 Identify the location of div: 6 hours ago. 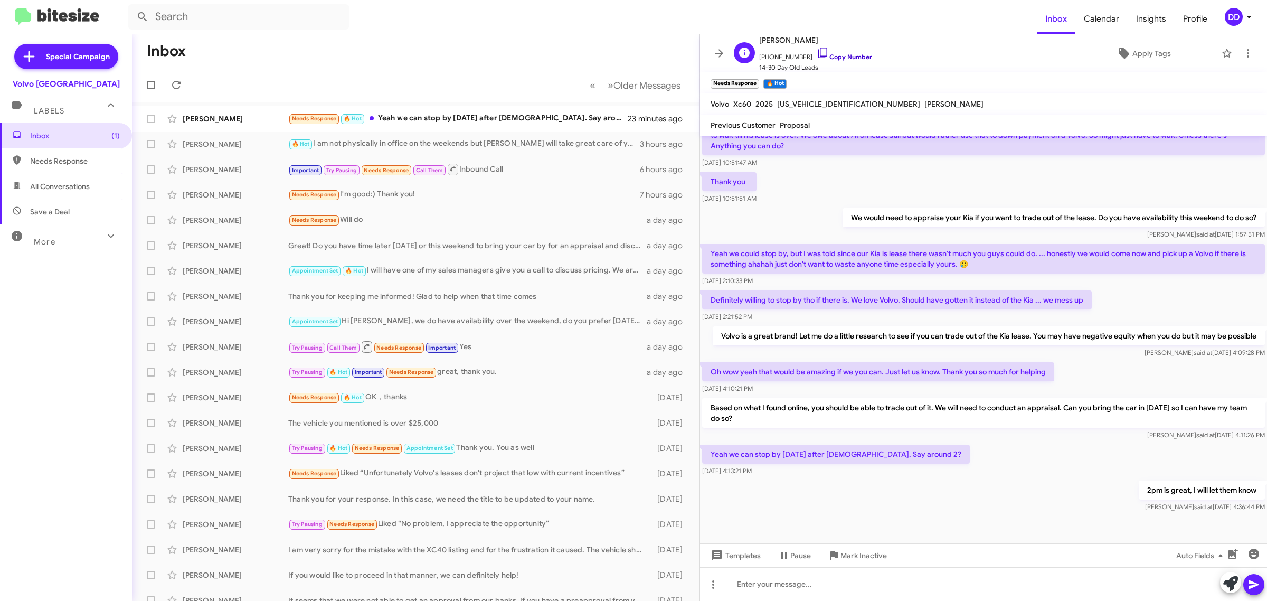
(665, 169).